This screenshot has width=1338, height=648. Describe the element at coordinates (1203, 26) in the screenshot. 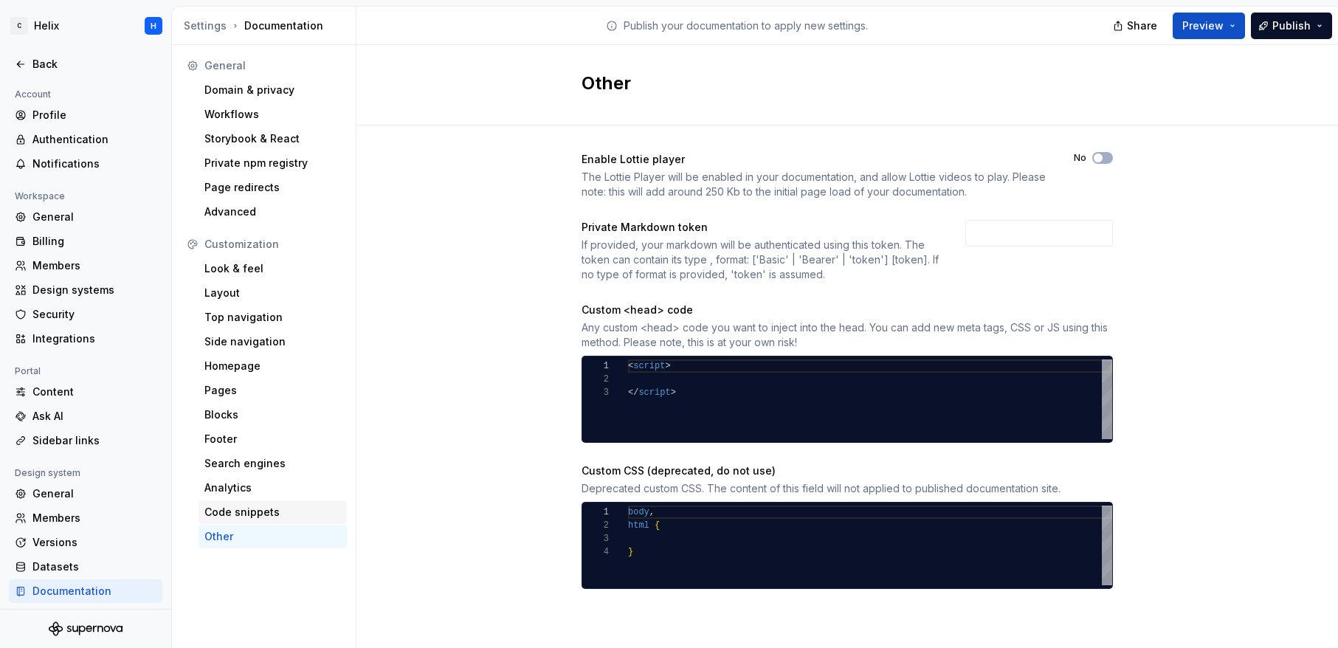

I see `span: Preview` at that location.